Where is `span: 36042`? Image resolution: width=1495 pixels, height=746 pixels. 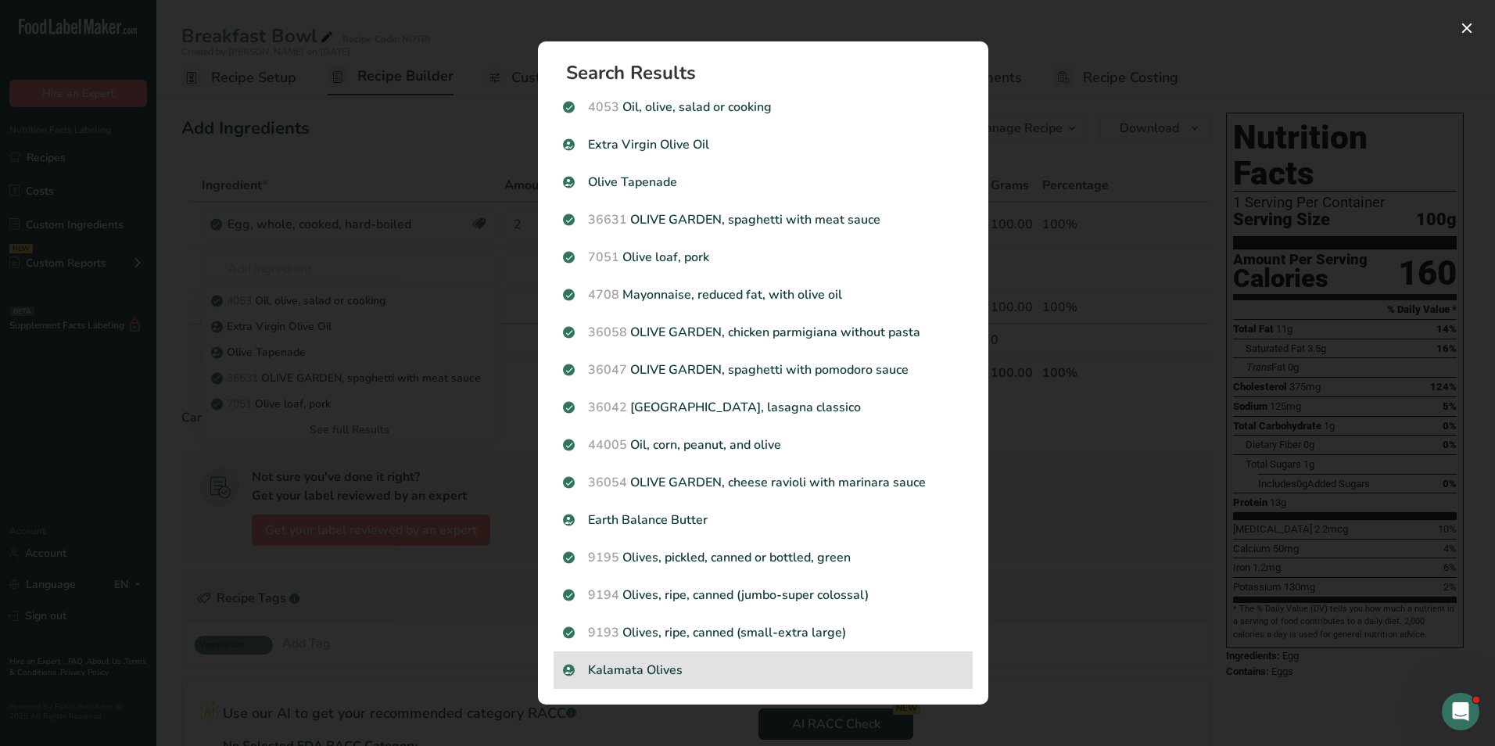
span: 36042 is located at coordinates (607, 407).